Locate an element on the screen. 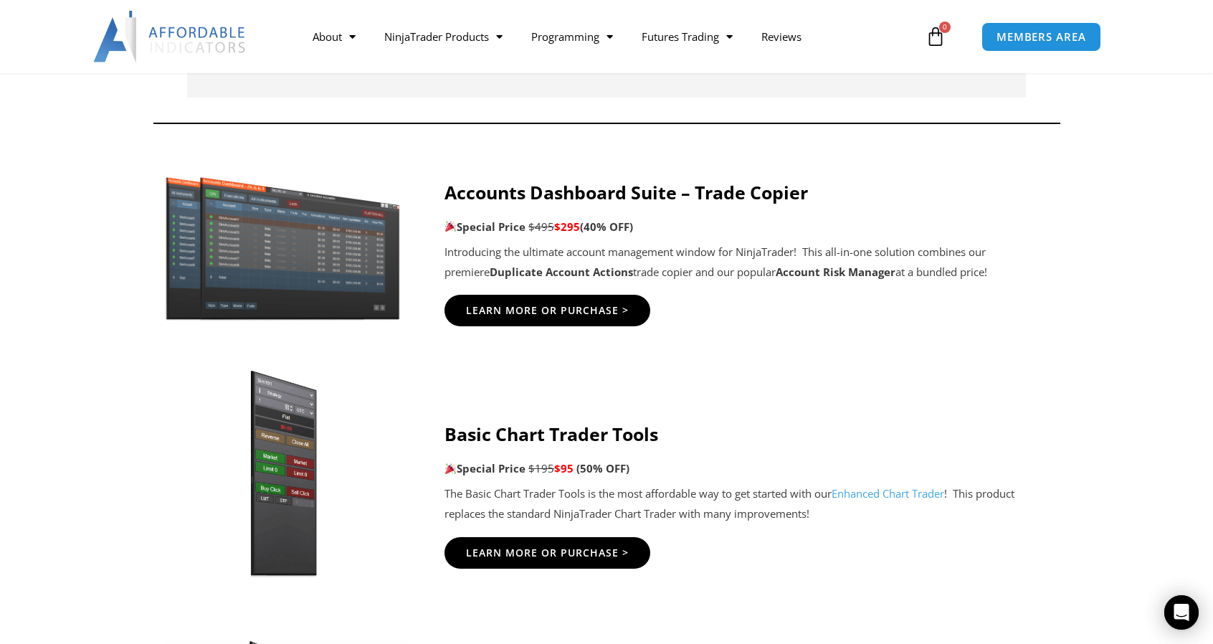  nav: Menu is located at coordinates (610, 37).